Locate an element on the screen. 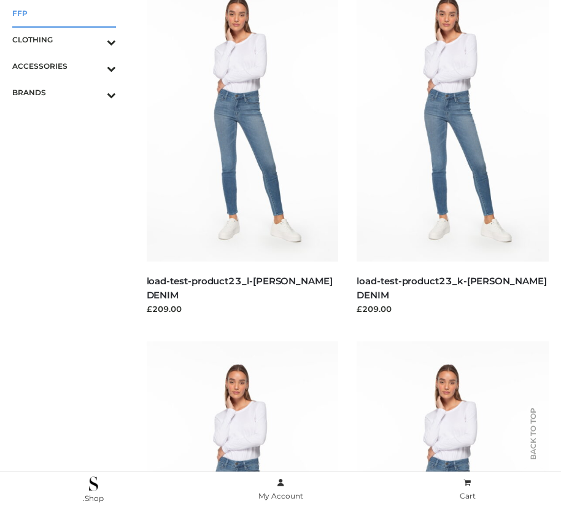  span: Cart is located at coordinates (468, 495).